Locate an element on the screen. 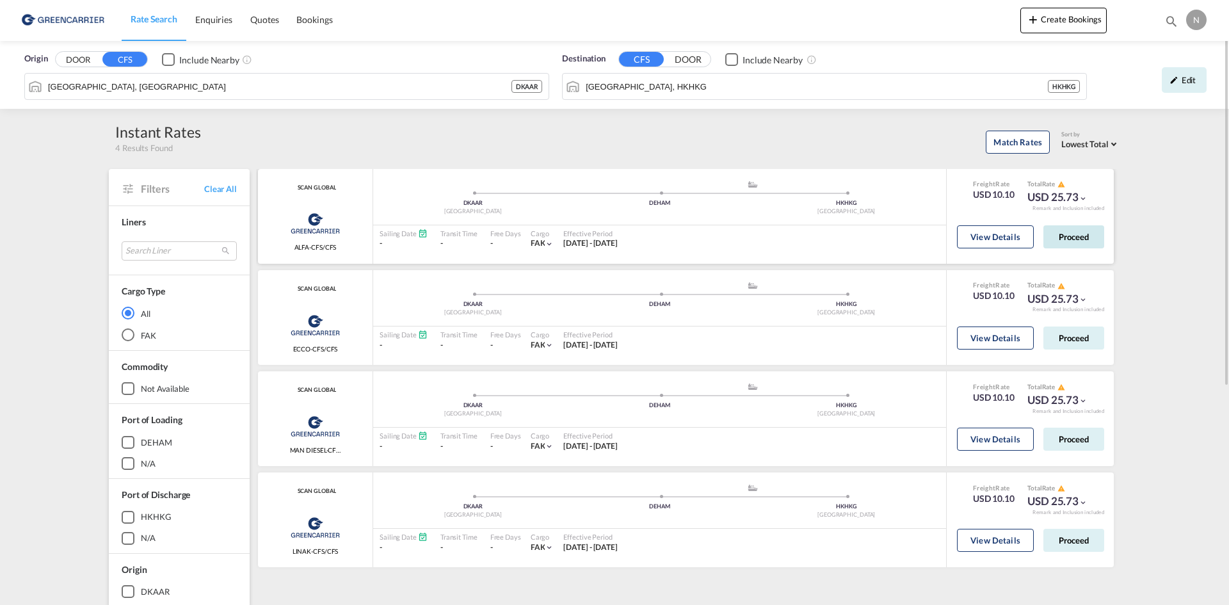 This screenshot has height=605, width=1229. span: Port of Discharge is located at coordinates (156, 494).